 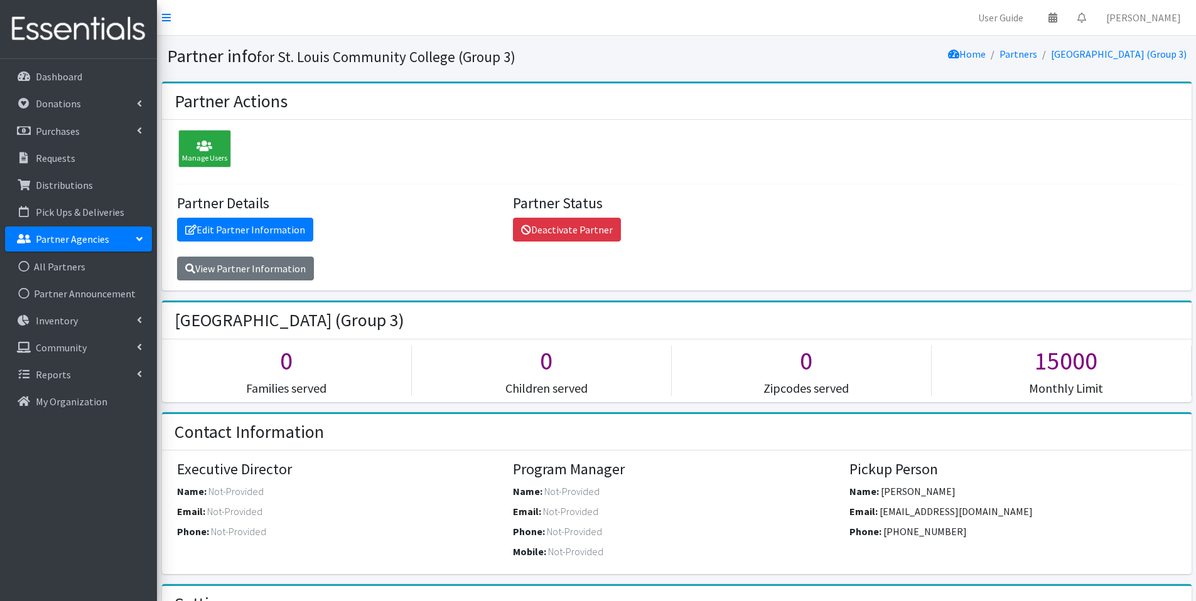 What do you see at coordinates (80, 212) in the screenshot?
I see `p: Pick Ups & Deliveries` at bounding box center [80, 212].